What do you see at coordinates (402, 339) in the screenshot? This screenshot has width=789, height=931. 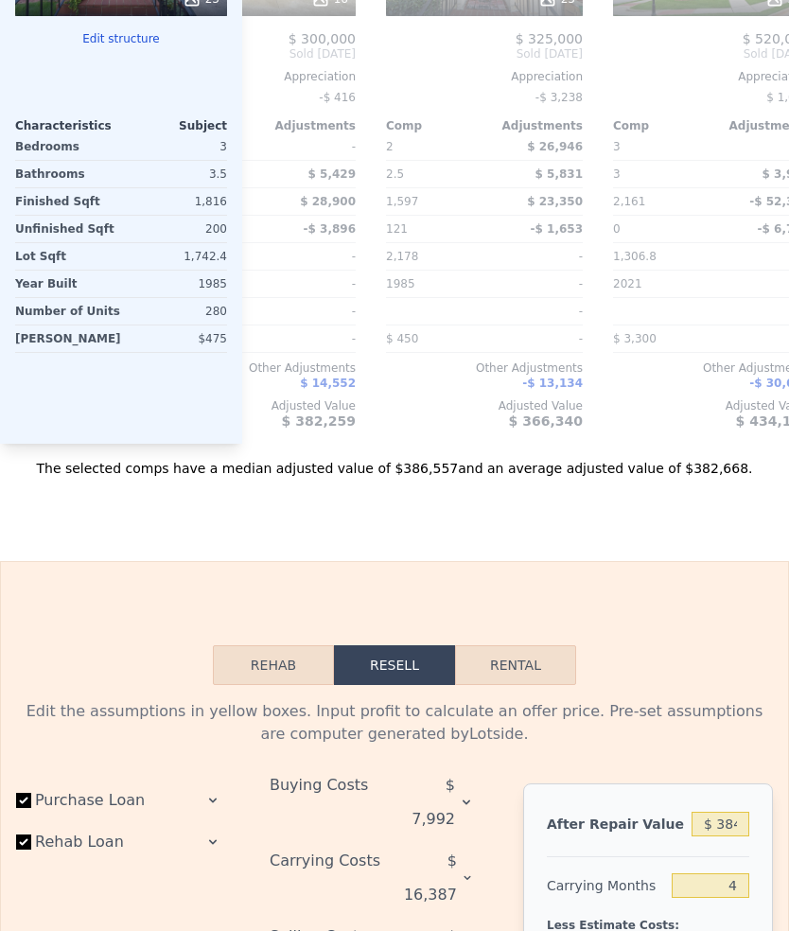 I see `span: $ 450` at bounding box center [402, 339].